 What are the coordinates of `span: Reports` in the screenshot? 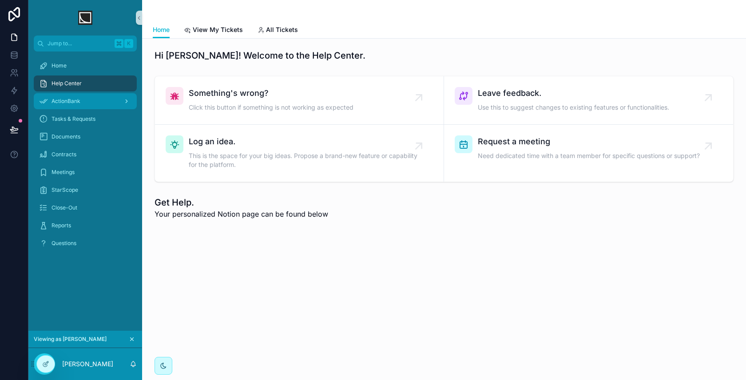 It's located at (61, 226).